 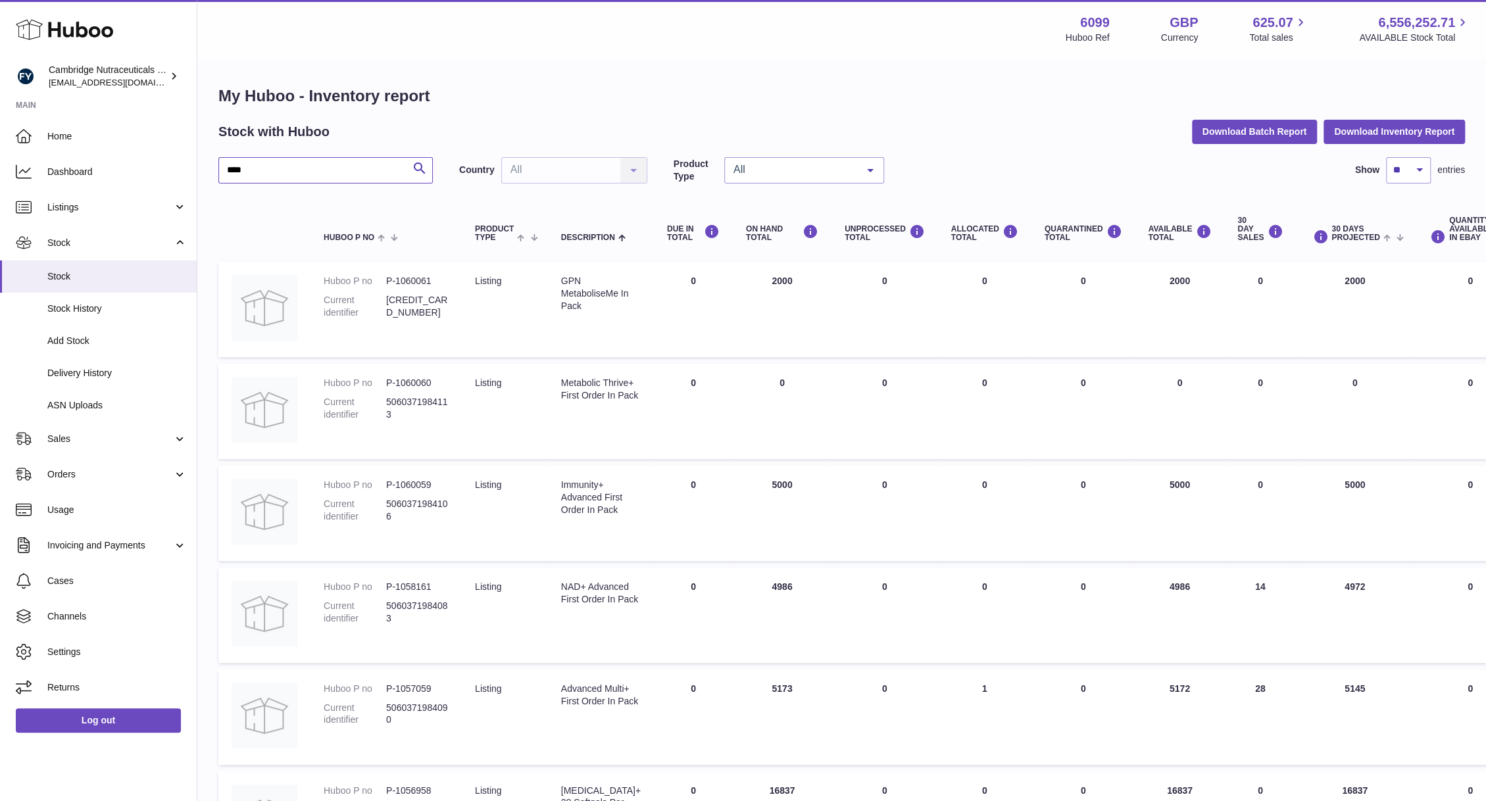 What do you see at coordinates (695, 170) in the screenshot?
I see `label: Product Type` at bounding box center [695, 170].